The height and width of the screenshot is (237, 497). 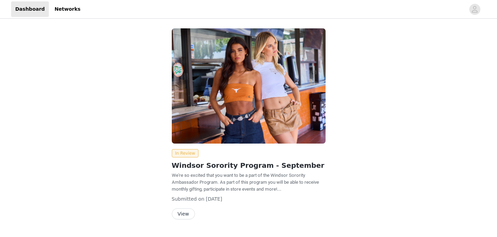 What do you see at coordinates (249, 166) in the screenshot?
I see `h2: Windsor Sorority Program - September` at bounding box center [249, 166].